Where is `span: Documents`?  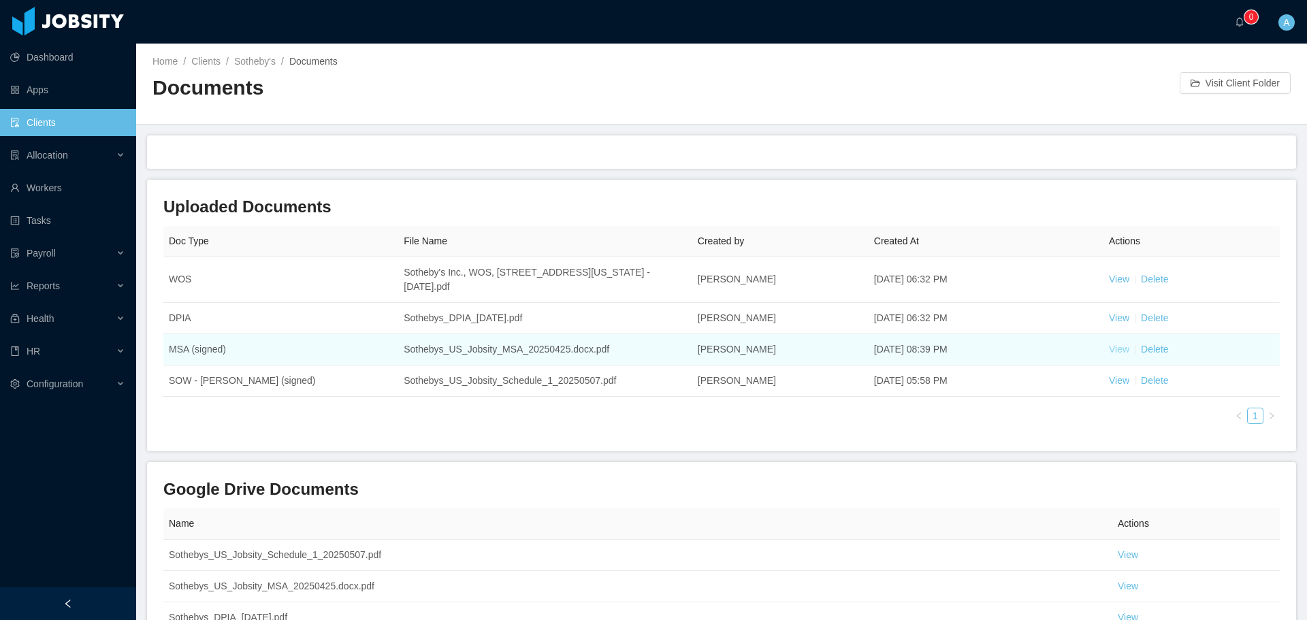 span: Documents is located at coordinates (313, 61).